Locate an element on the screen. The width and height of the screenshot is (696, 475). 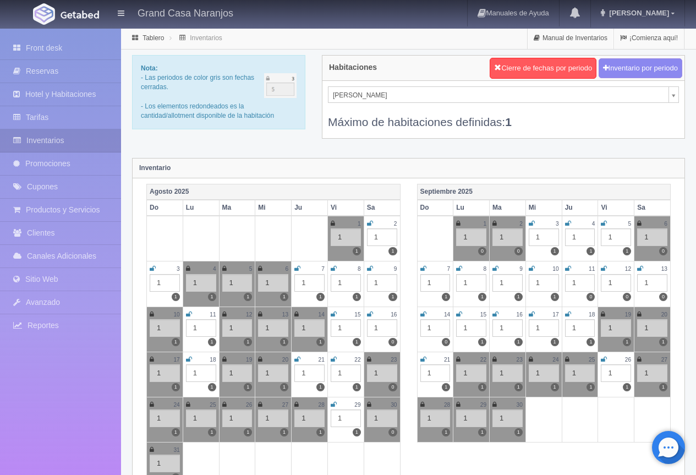
small: 24 is located at coordinates (176, 405).